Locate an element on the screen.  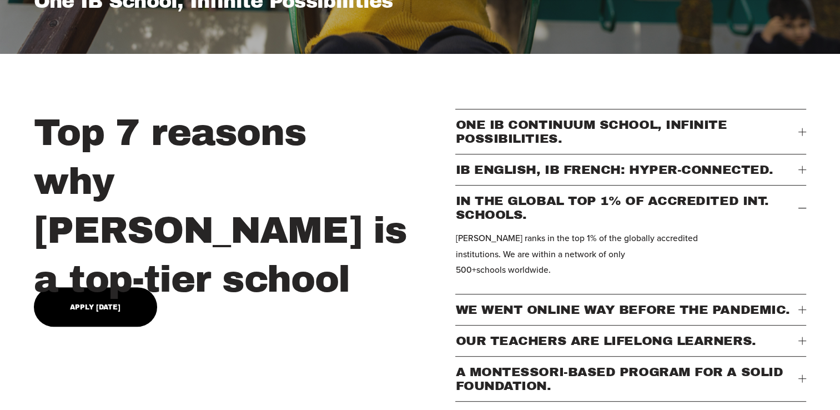
button: WE WENT ONLINE WAY BEFORE THE PANDEMIC. is located at coordinates (631, 309).